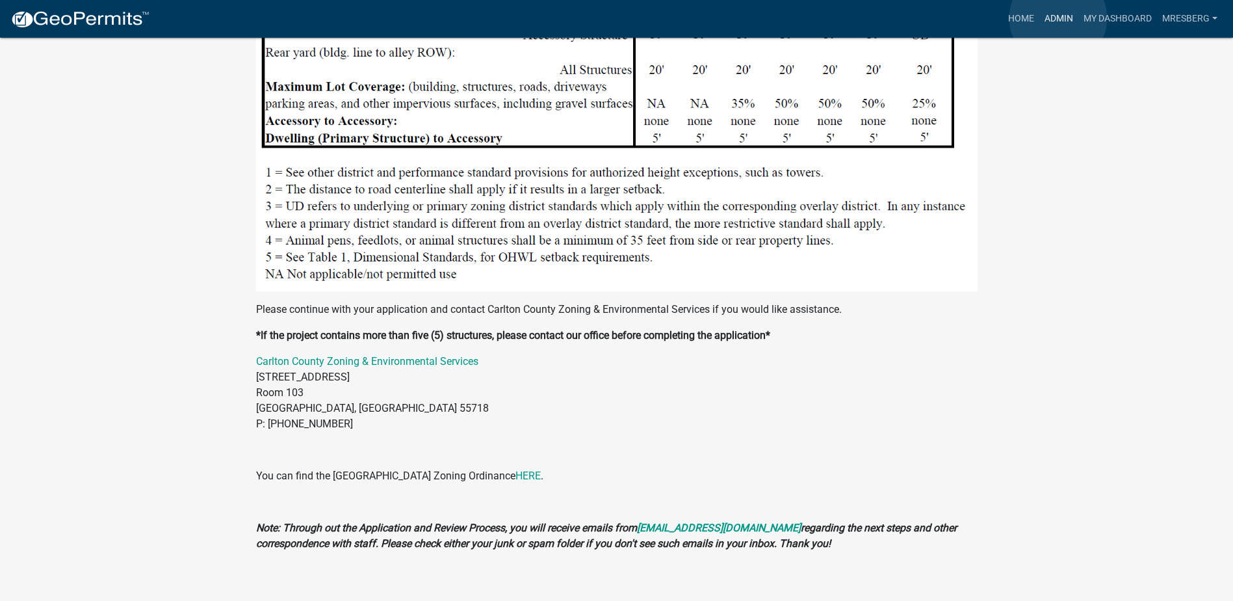 The height and width of the screenshot is (601, 1233). I want to click on strong: regarding the next steps and other correspondence with staff. Please check either your junk or sp..., so click(606, 535).